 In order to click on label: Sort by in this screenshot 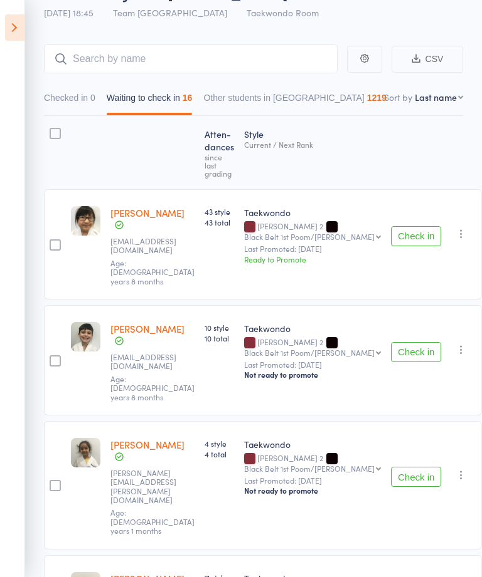, I will do `click(398, 97)`.